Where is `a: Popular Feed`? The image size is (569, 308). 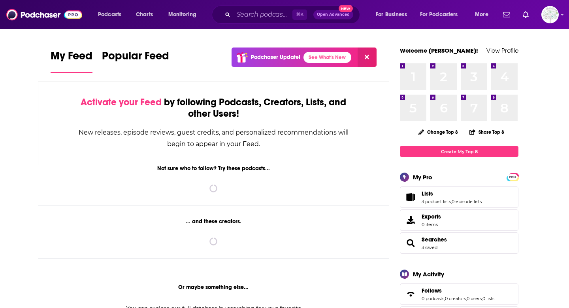 a: Popular Feed is located at coordinates (136, 61).